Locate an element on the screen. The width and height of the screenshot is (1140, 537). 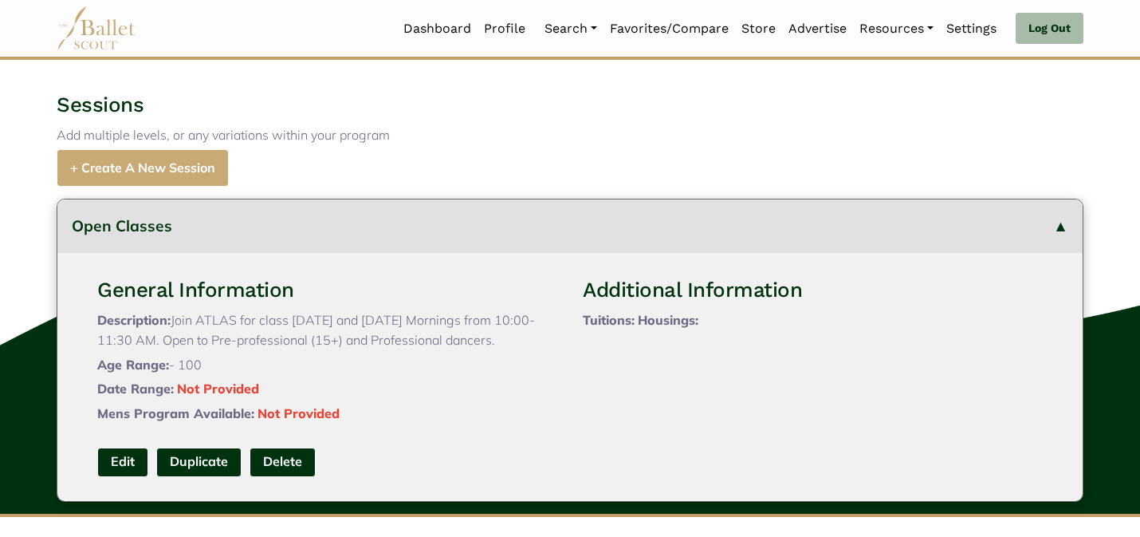
a: Settings is located at coordinates (971, 29).